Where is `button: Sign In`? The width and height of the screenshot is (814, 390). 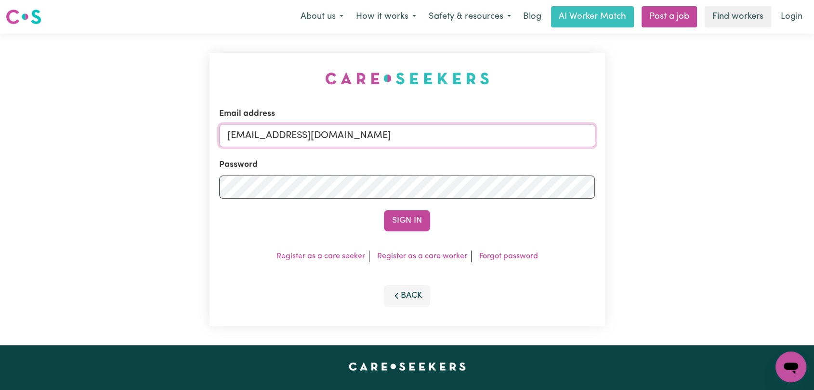 button: Sign In is located at coordinates (407, 221).